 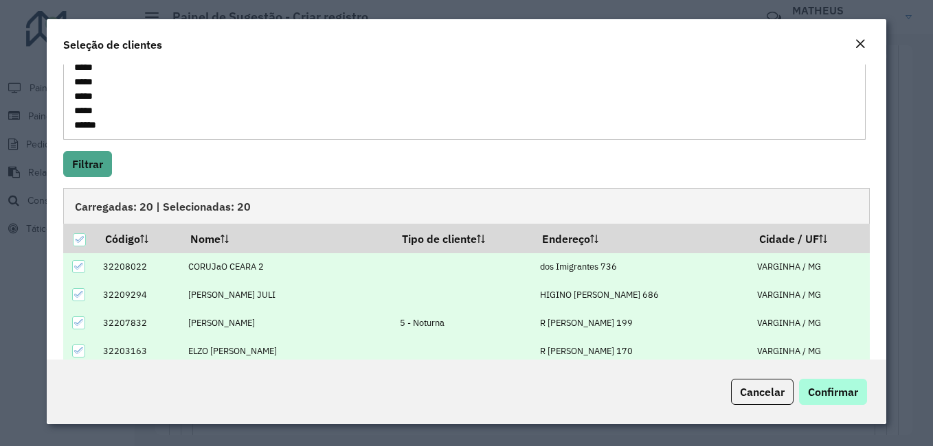 I want to click on h4: Seleção de clientes, so click(x=113, y=45).